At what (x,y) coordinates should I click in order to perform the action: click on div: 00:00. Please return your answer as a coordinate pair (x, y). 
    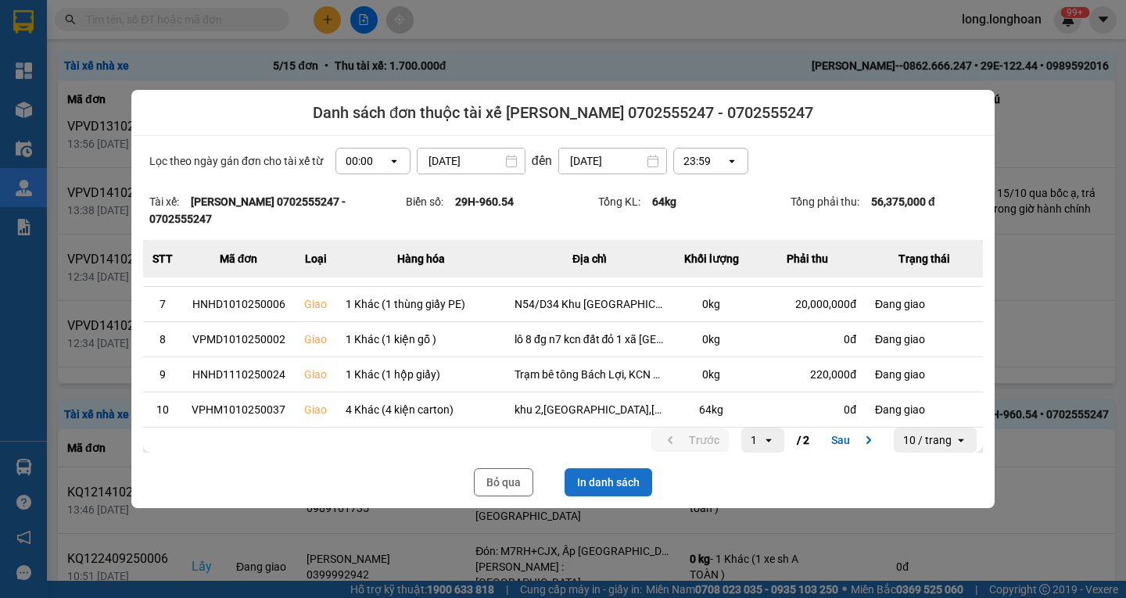
    Looking at the image, I should click on (359, 161).